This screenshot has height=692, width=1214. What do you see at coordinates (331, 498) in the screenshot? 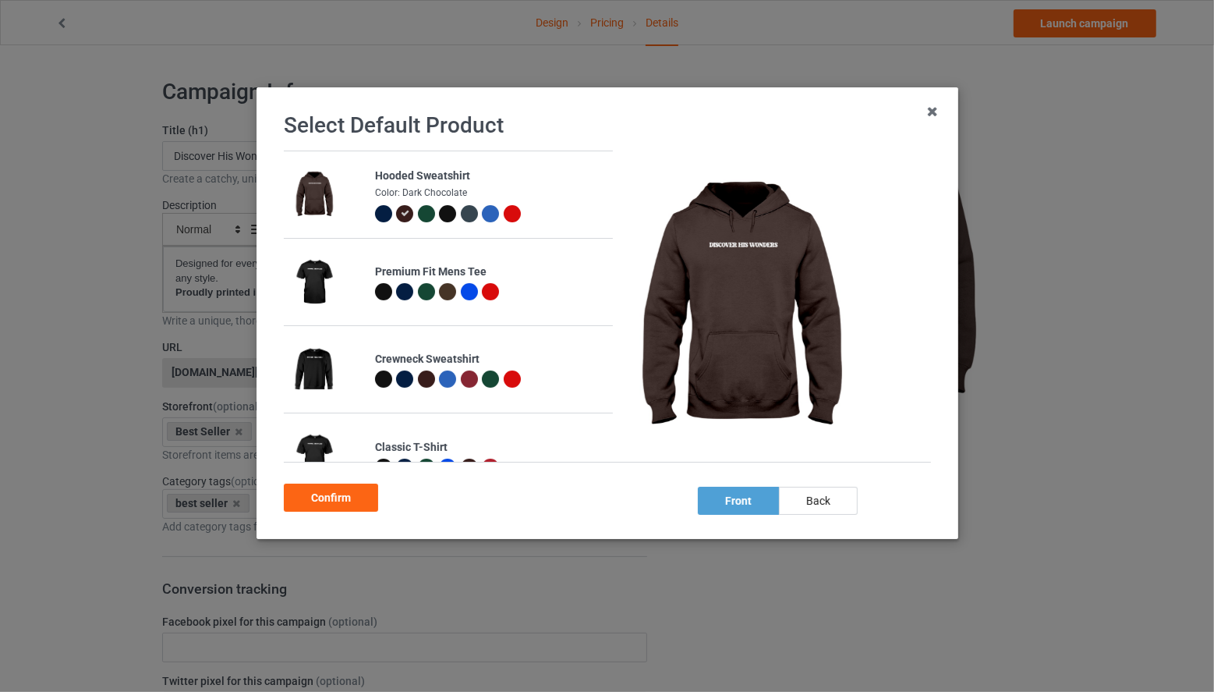
I see `div: Confirm` at bounding box center [331, 498].